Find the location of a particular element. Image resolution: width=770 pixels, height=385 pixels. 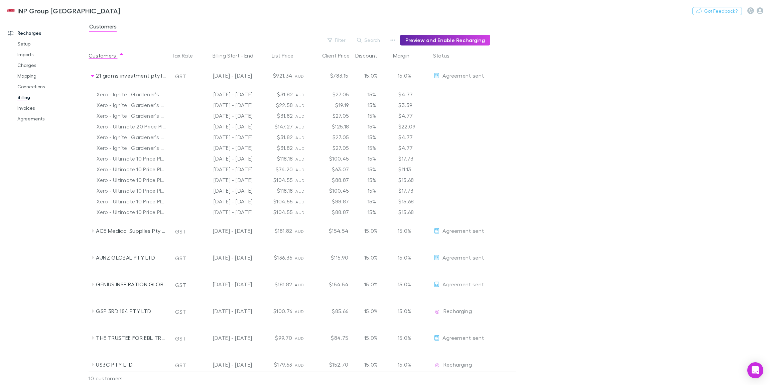

div: THE TRUSTEE FOR EBL TRUST is located at coordinates (131, 338).